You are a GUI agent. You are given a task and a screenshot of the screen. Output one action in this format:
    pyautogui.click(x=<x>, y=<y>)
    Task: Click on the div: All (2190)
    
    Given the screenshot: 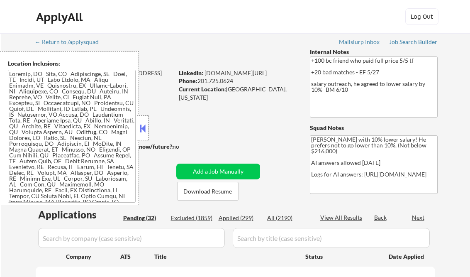 What is the action you would take?
    pyautogui.click(x=288, y=218)
    